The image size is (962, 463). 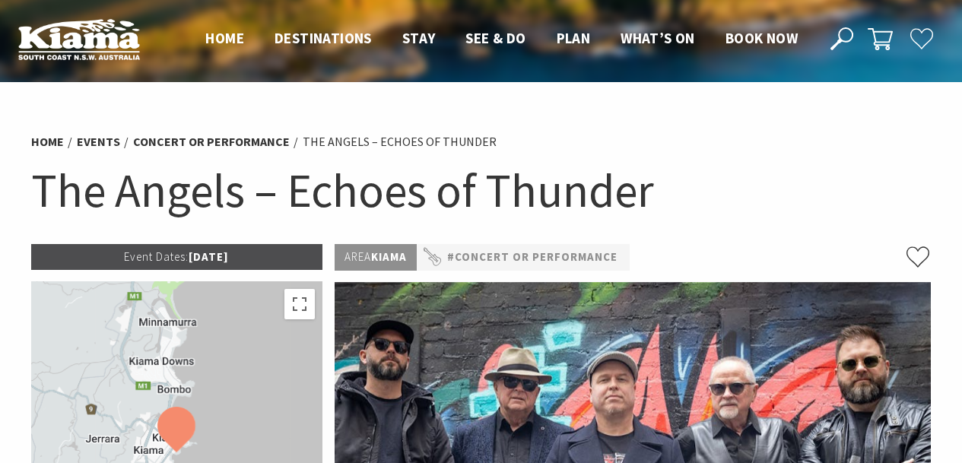 What do you see at coordinates (419, 38) in the screenshot?
I see `span: Stay` at bounding box center [419, 38].